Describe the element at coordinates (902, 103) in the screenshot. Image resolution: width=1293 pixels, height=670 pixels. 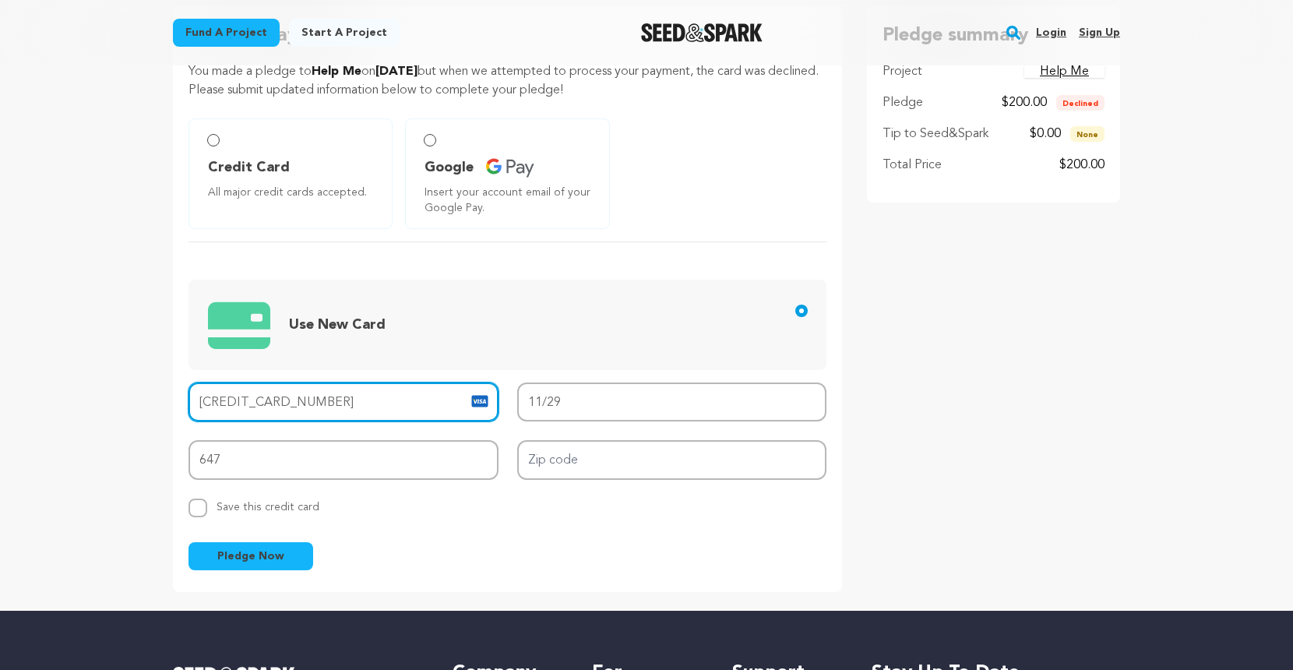
I see `p: Pledge` at that location.